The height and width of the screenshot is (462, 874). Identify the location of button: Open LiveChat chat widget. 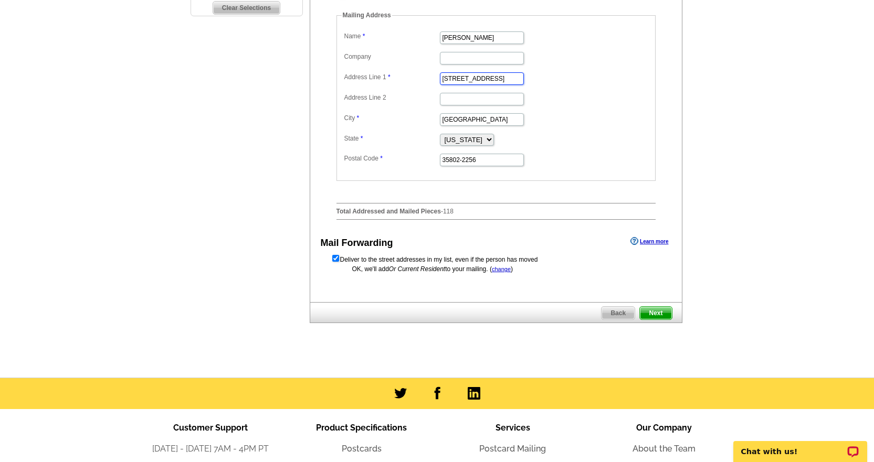
(127, 23).